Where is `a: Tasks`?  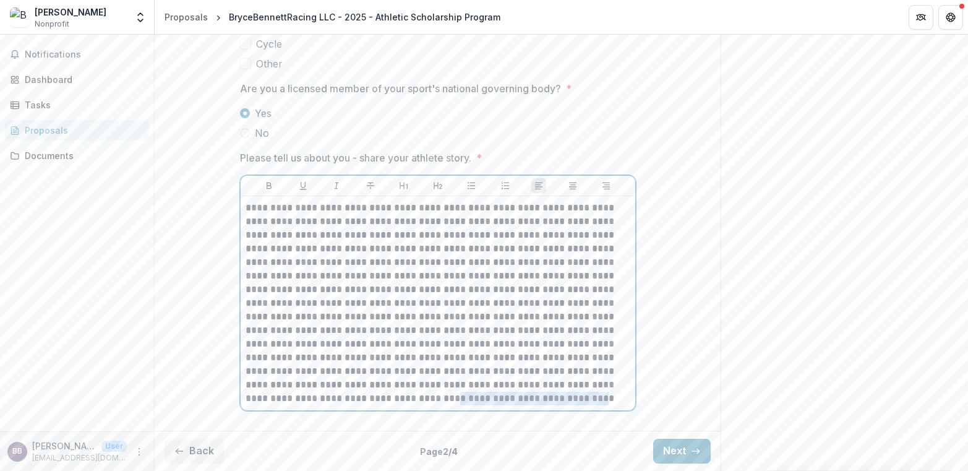 a: Tasks is located at coordinates (77, 105).